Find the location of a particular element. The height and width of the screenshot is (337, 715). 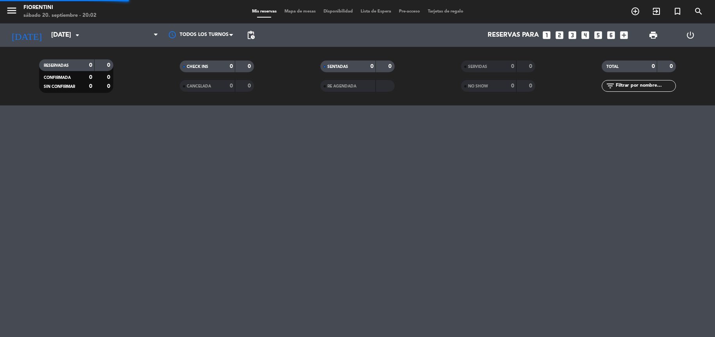

span: NO SHOW is located at coordinates (478, 86).